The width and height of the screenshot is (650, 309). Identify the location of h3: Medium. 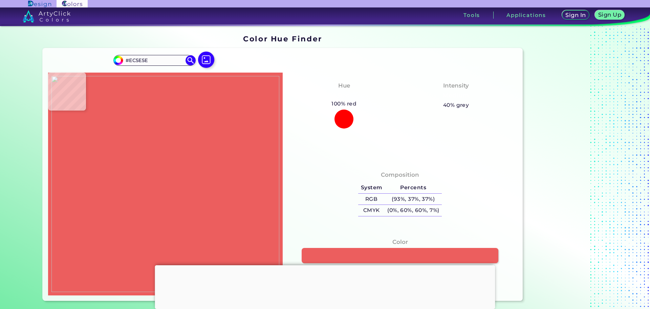
(456, 96).